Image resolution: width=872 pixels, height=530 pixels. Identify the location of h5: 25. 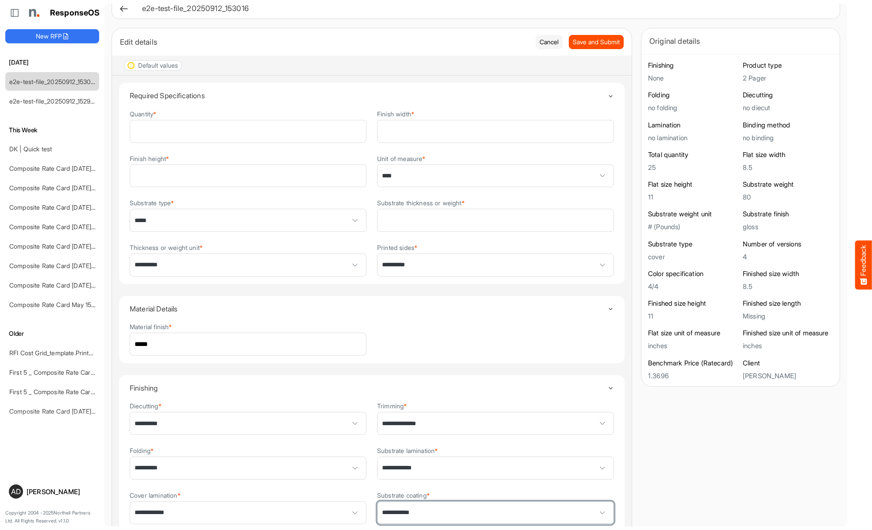
(693, 167).